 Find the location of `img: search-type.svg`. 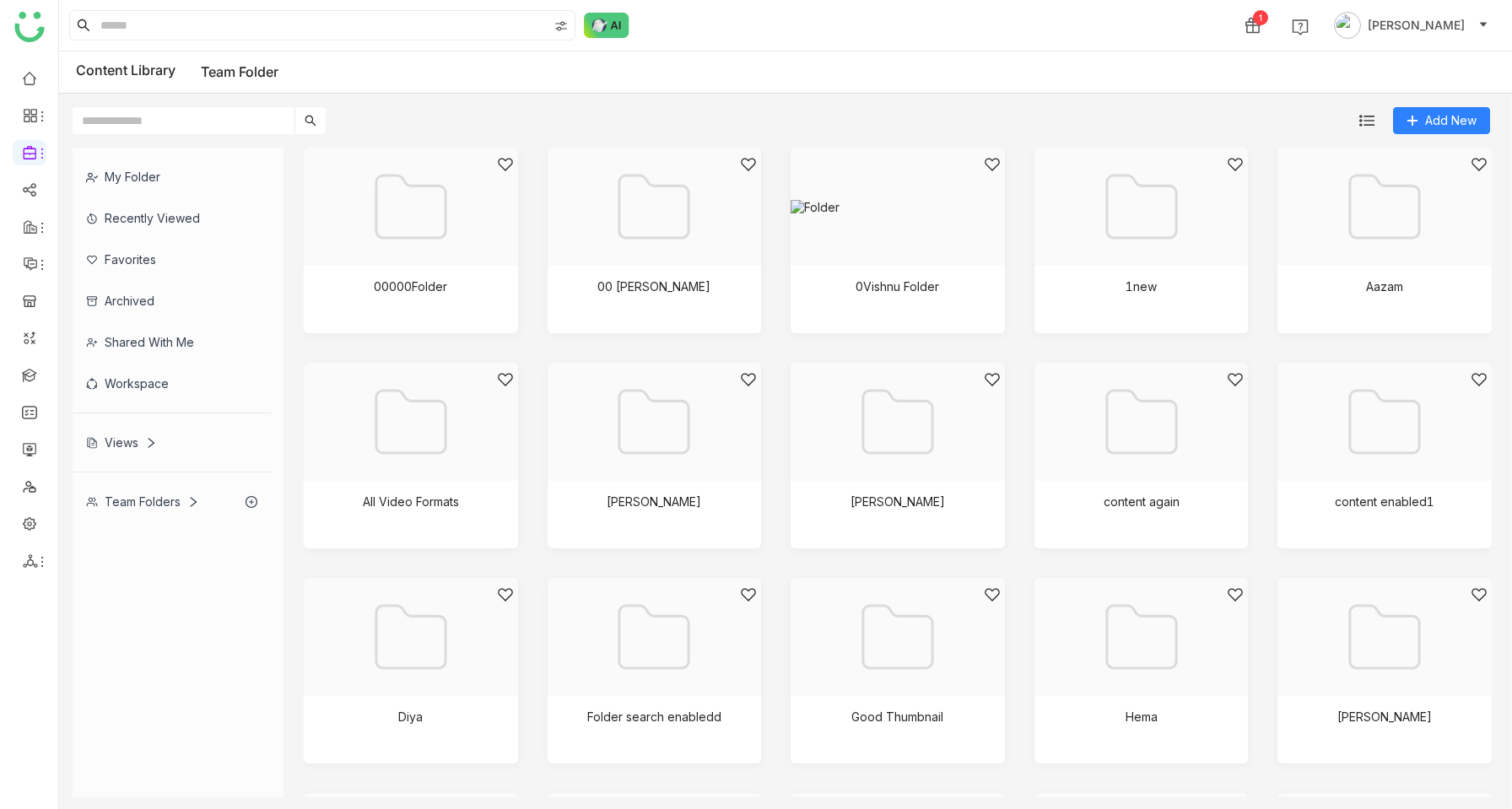

img: search-type.svg is located at coordinates (561, 26).